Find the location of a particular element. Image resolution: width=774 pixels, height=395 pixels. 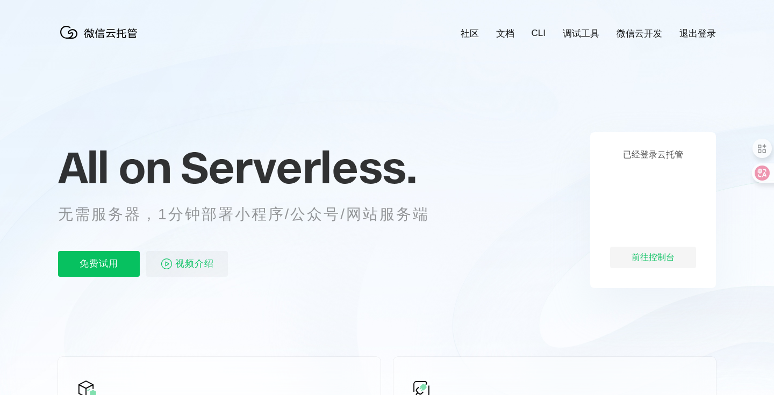

p: 无需服务器，1分钟部署小程序/公众号/网站服务端 is located at coordinates (254, 214).